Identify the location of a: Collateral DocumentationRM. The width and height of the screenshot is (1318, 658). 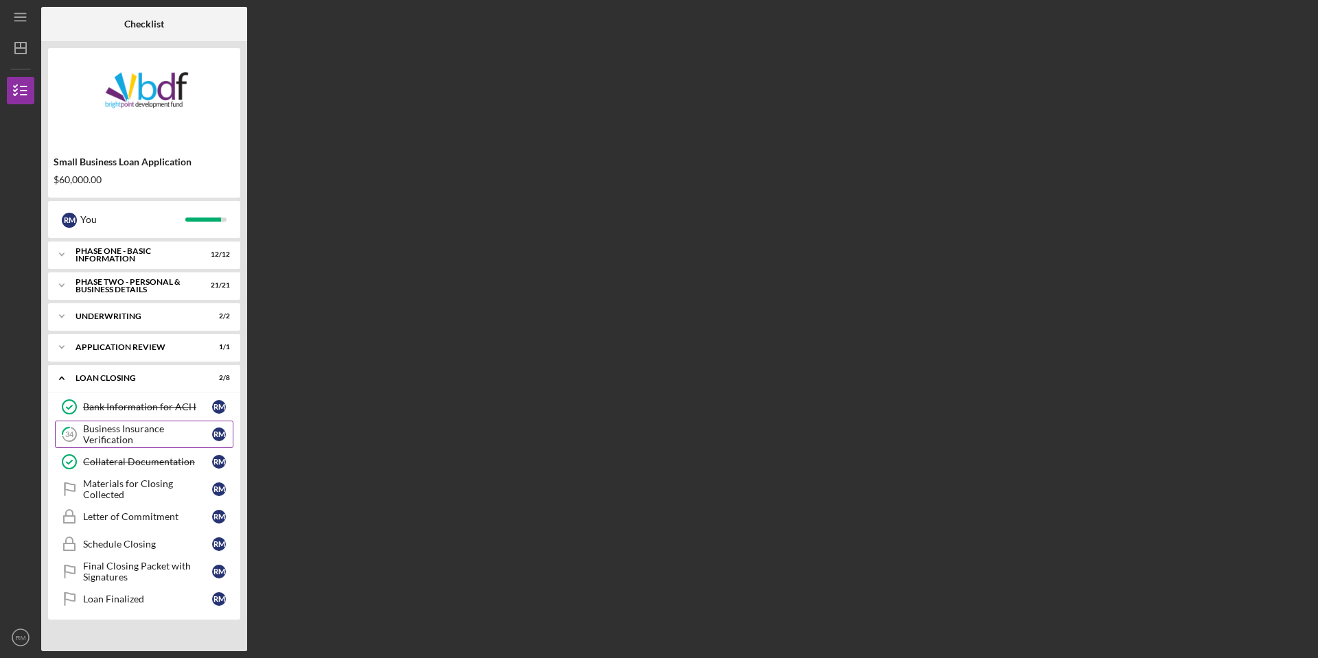
(144, 462).